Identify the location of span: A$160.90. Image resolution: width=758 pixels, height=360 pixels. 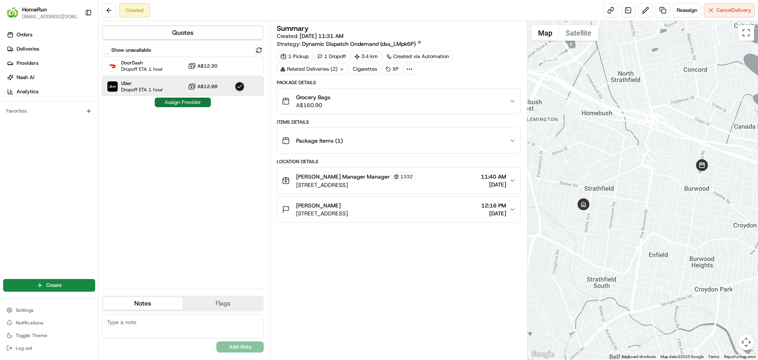
(313, 105).